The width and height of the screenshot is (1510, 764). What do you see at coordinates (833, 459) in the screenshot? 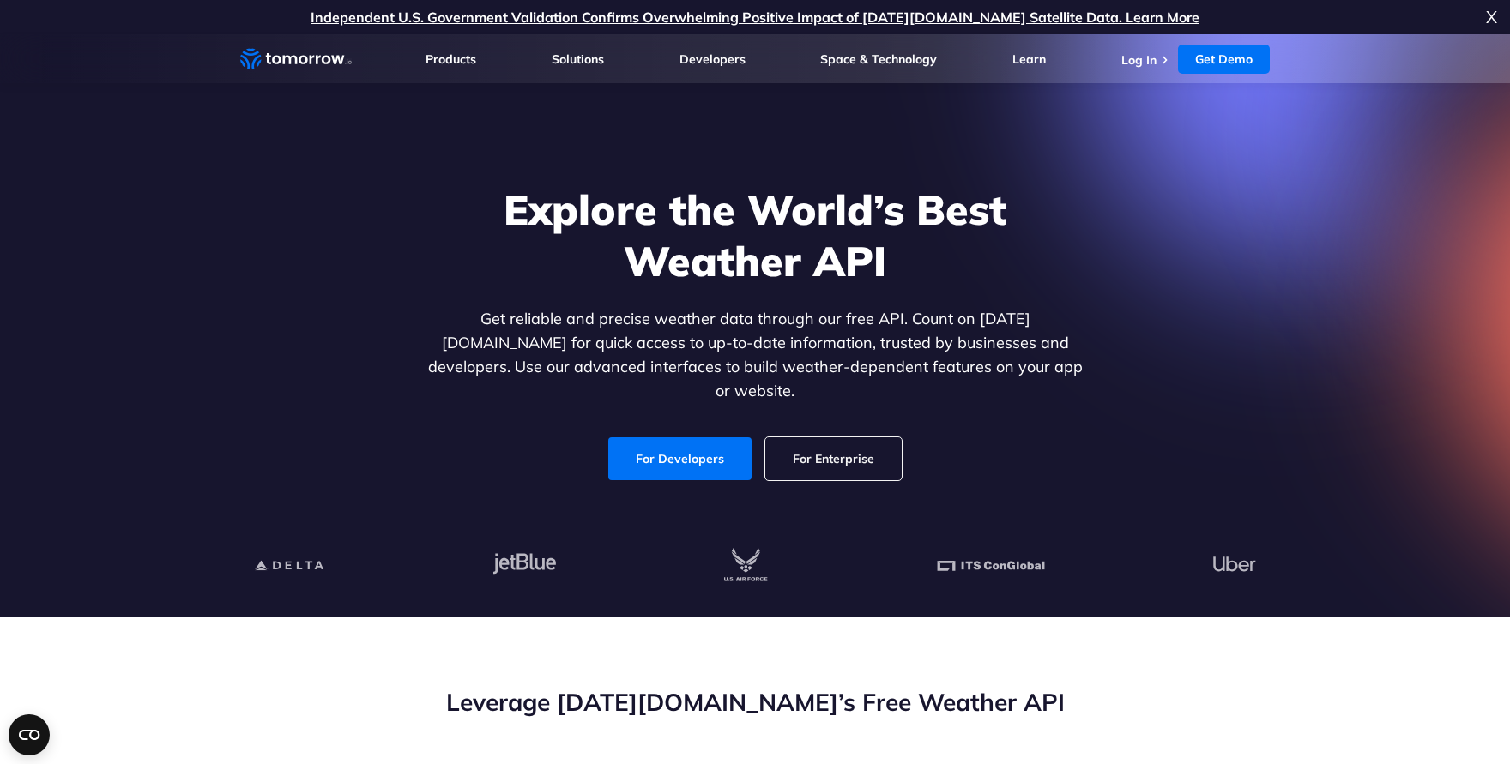
I see `a: For Enterprise` at bounding box center [833, 459].